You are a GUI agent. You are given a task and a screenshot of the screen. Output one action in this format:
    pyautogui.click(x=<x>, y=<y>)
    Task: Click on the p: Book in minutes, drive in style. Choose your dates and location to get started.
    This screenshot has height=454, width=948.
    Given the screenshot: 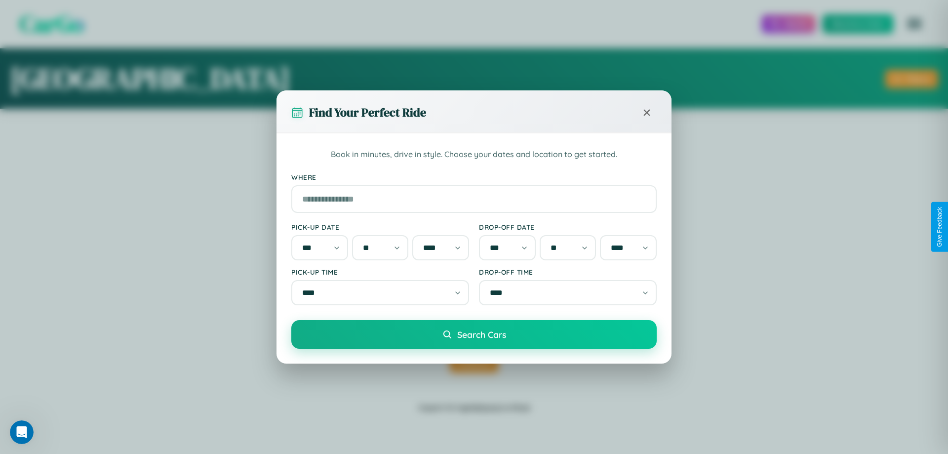 What is the action you would take?
    pyautogui.click(x=474, y=155)
    